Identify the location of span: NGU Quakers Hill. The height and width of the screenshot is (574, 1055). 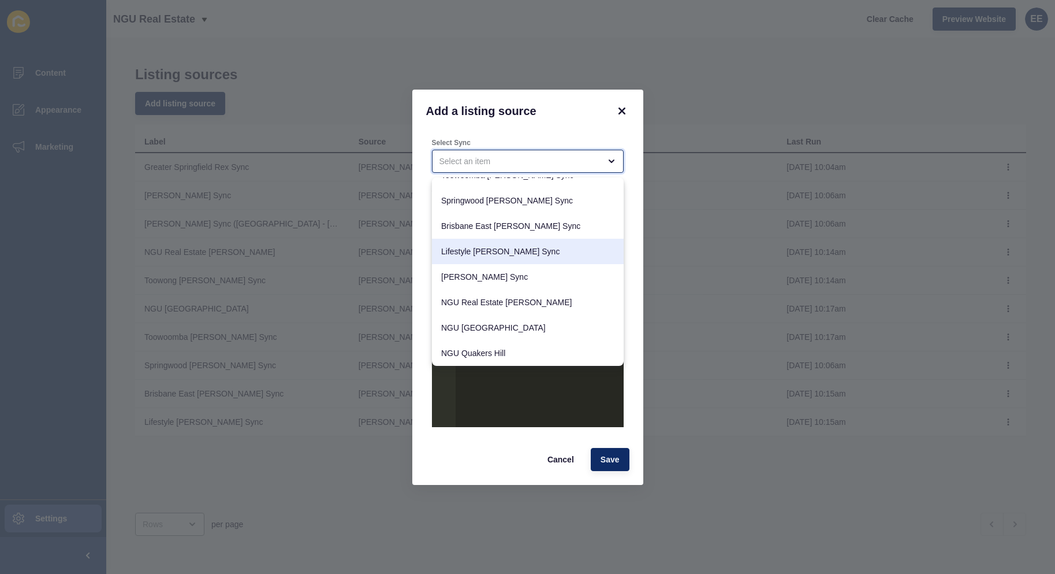
(528, 353).